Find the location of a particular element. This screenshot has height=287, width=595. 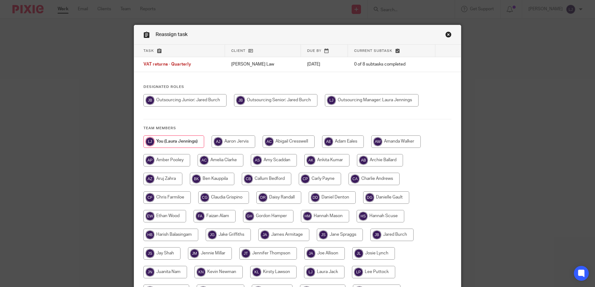

span: Client is located at coordinates (238, 51).